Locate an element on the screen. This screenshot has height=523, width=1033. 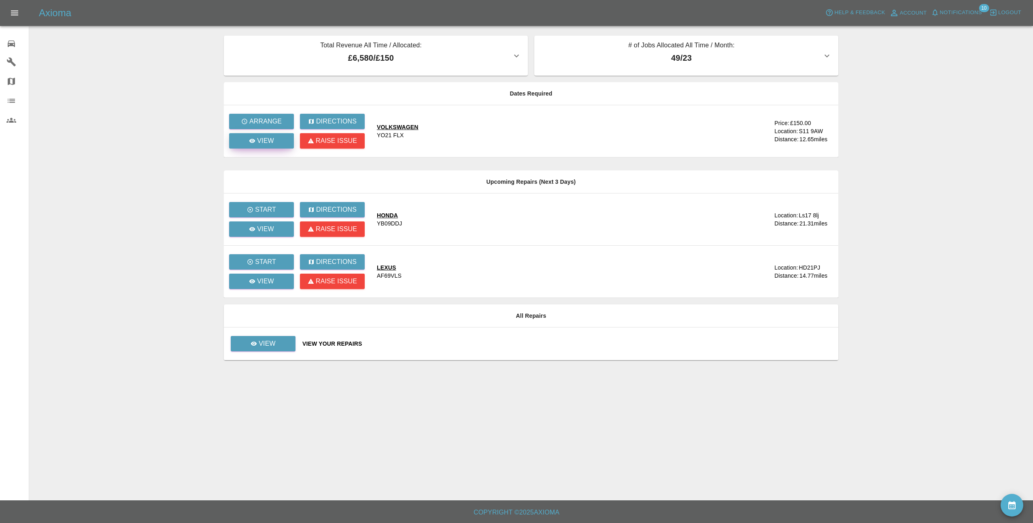
th: All Repairs is located at coordinates (531, 316).